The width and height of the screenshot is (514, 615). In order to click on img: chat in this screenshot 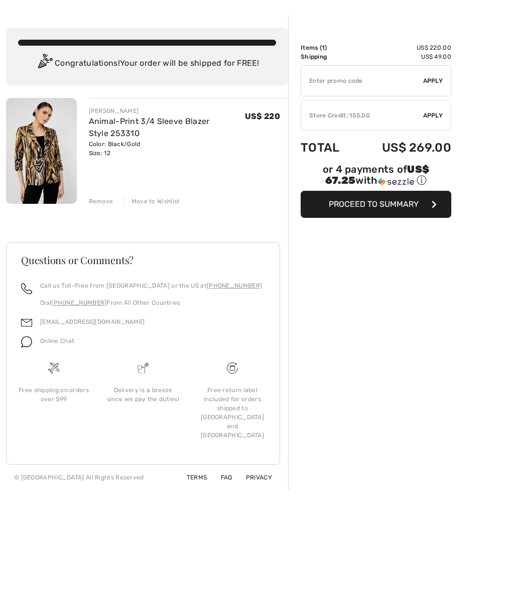, I will do `click(27, 342)`.